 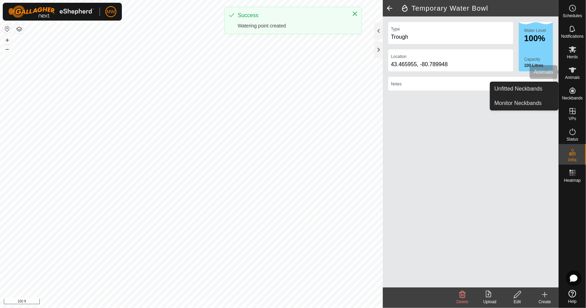 I want to click on label: Water Level, so click(x=535, y=31).